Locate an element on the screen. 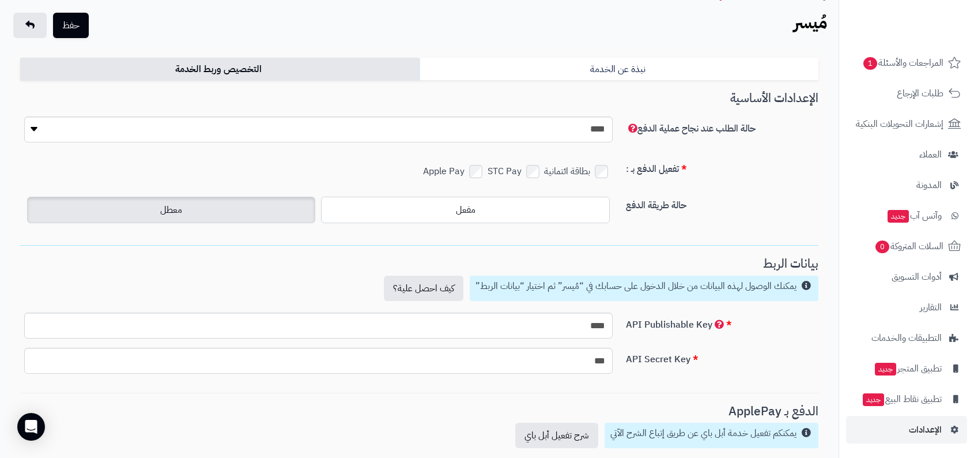 Image resolution: width=974 pixels, height=458 pixels. a: التخصيص وربط الخدمة is located at coordinates (220, 69).